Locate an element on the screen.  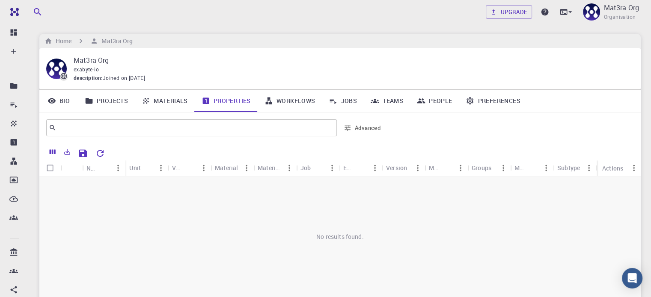
a: Materials is located at coordinates (165, 101).